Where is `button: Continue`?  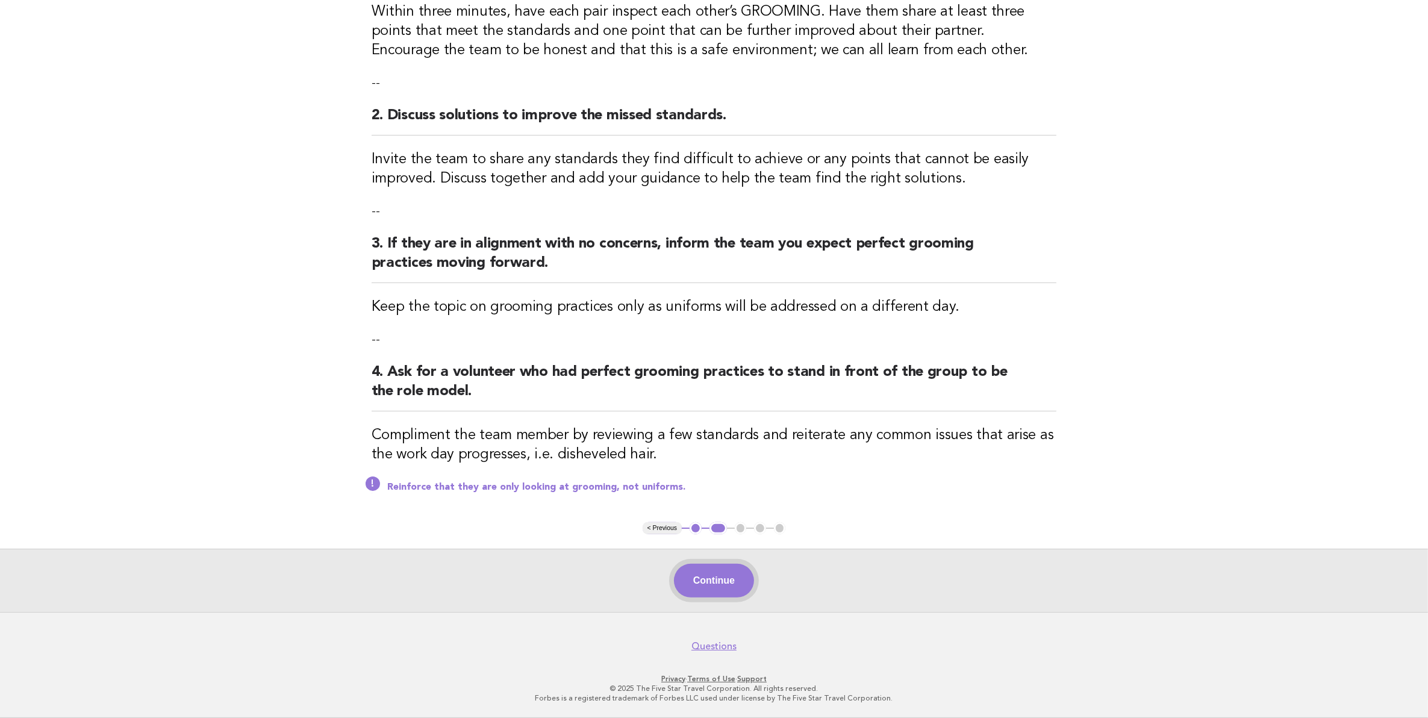
button: Continue is located at coordinates (713, 580).